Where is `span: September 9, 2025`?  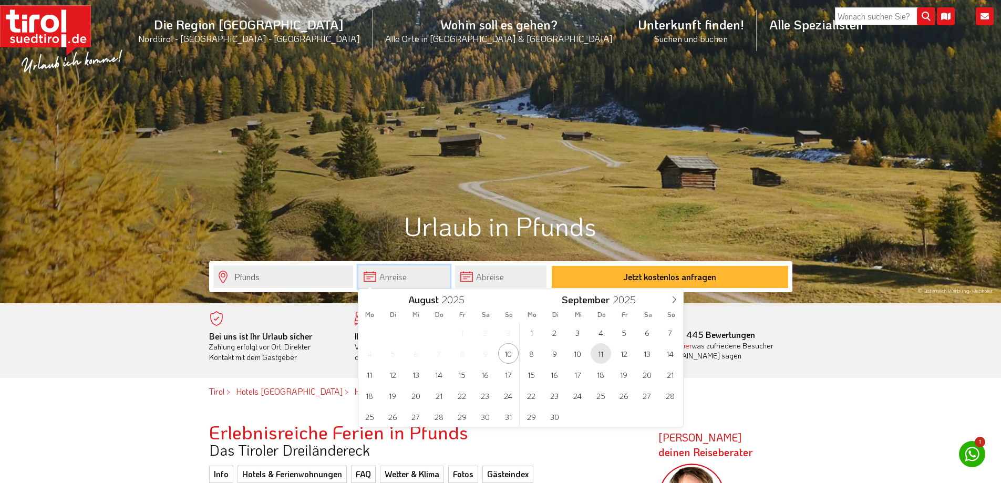 span: September 9, 2025 is located at coordinates (554, 353).